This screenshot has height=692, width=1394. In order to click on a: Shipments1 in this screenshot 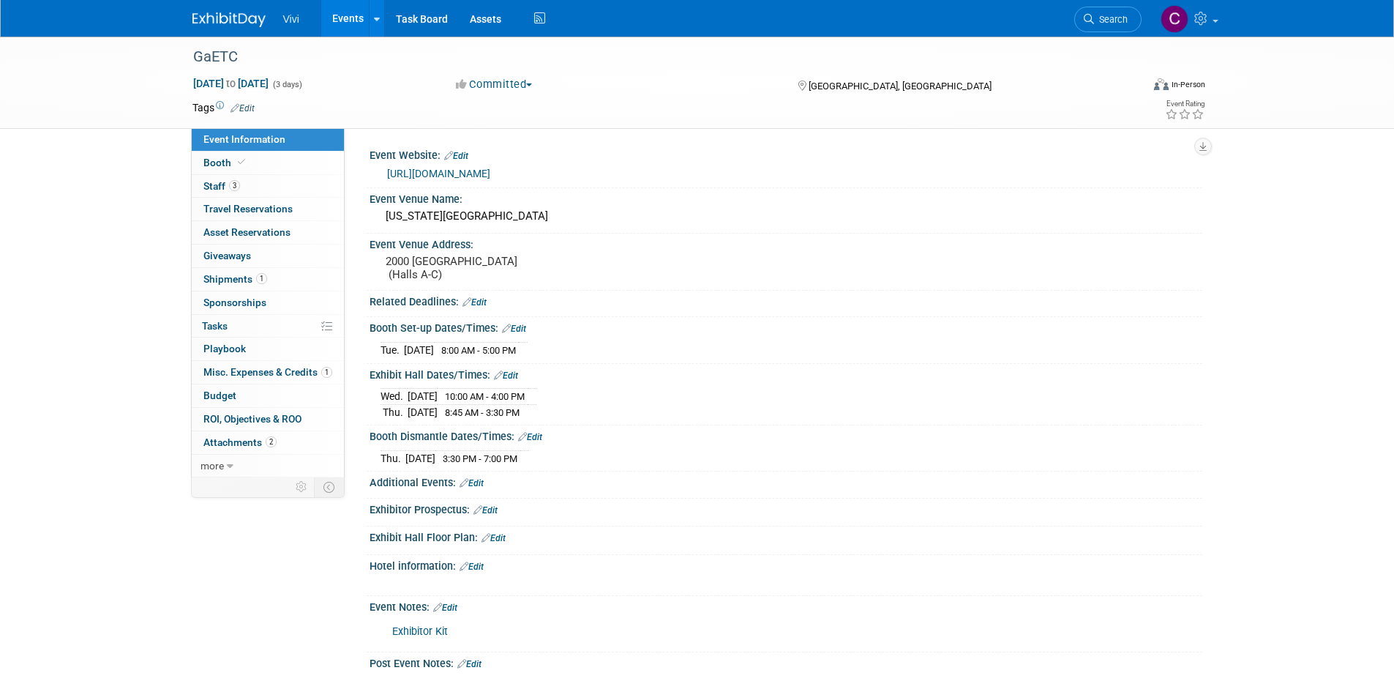, I will do `click(268, 279)`.